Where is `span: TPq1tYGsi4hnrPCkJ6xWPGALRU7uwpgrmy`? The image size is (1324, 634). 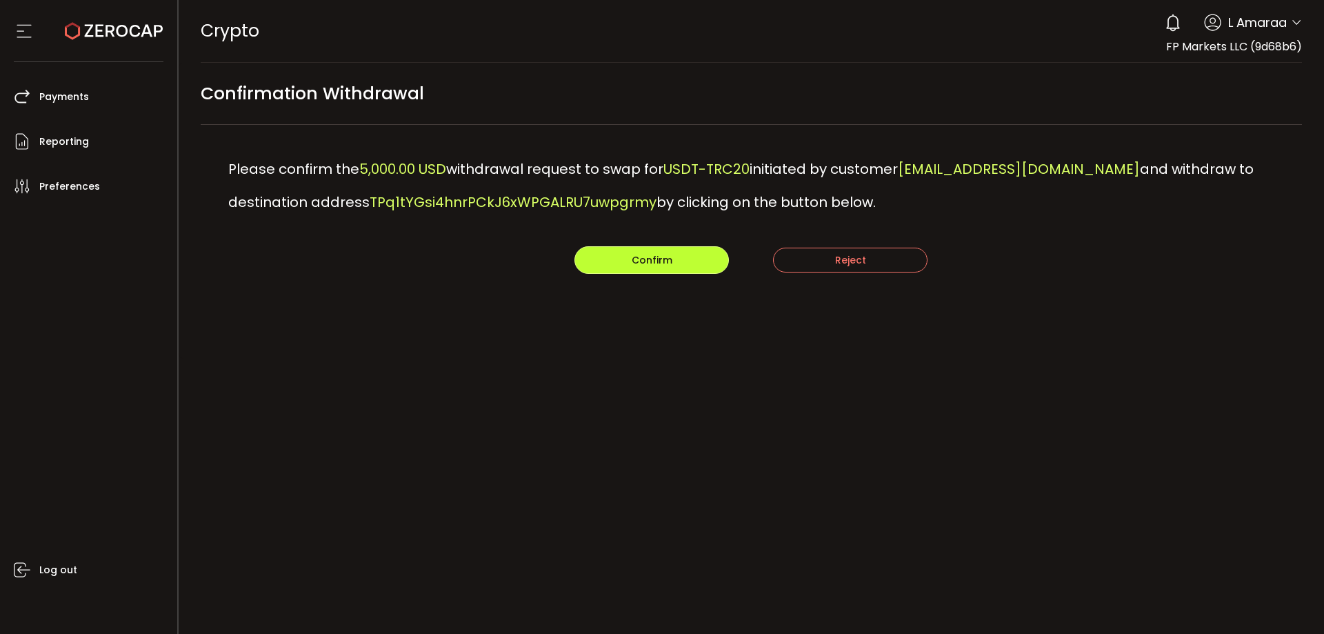 span: TPq1tYGsi4hnrPCkJ6xWPGALRU7uwpgrmy is located at coordinates (513, 202).